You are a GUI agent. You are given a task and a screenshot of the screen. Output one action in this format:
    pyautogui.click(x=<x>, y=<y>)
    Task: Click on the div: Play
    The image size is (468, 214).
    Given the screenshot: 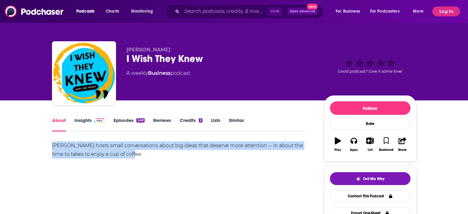 What is the action you would take?
    pyautogui.click(x=337, y=150)
    